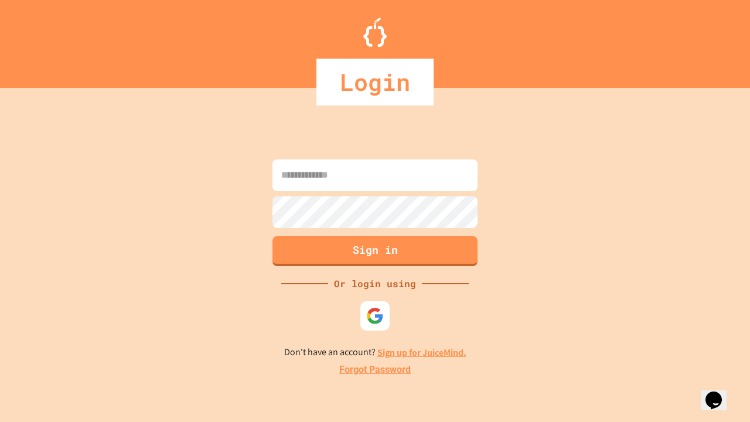 Image resolution: width=750 pixels, height=422 pixels. Describe the element at coordinates (375, 32) in the screenshot. I see `img: Logo.svg` at that location.